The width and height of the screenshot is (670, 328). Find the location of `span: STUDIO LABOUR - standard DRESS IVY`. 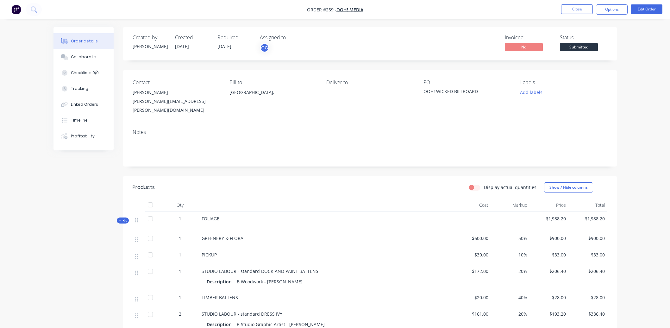

span: STUDIO LABOUR - standard DRESS IVY is located at coordinates (242, 314).